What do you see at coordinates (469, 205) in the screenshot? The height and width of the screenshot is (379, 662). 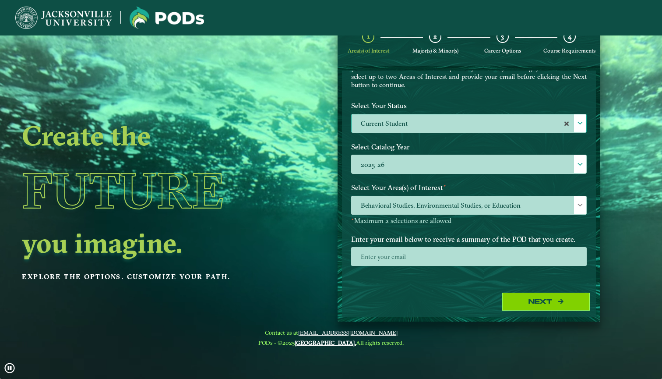 I see `span: Behavioral Studies, Environmental Studies, or Education` at bounding box center [469, 205].